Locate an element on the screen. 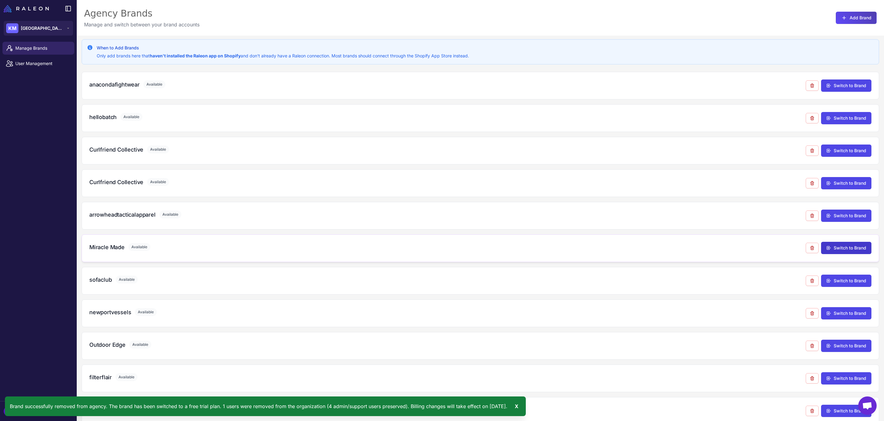  h3: anacondafightwear is located at coordinates (114, 84).